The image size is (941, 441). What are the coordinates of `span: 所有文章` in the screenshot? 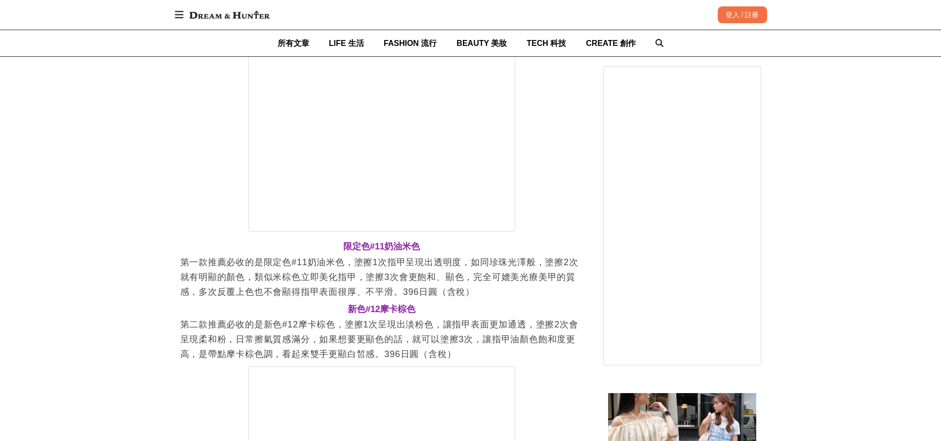 It's located at (294, 43).